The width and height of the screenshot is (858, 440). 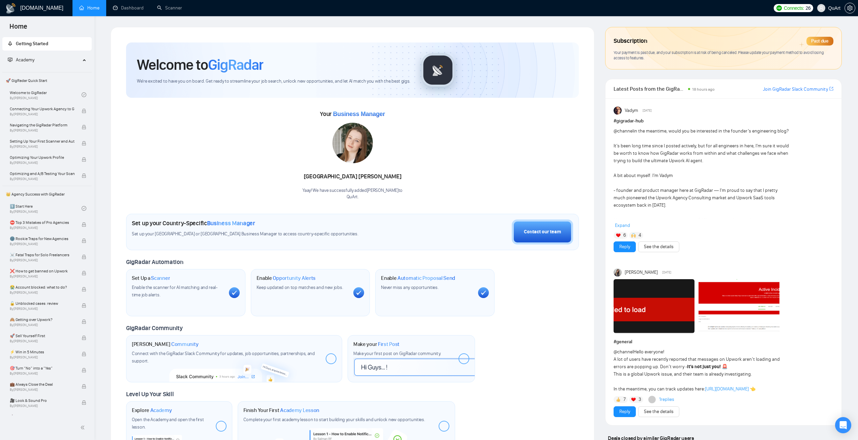 I want to click on span: Vadym, so click(x=631, y=111).